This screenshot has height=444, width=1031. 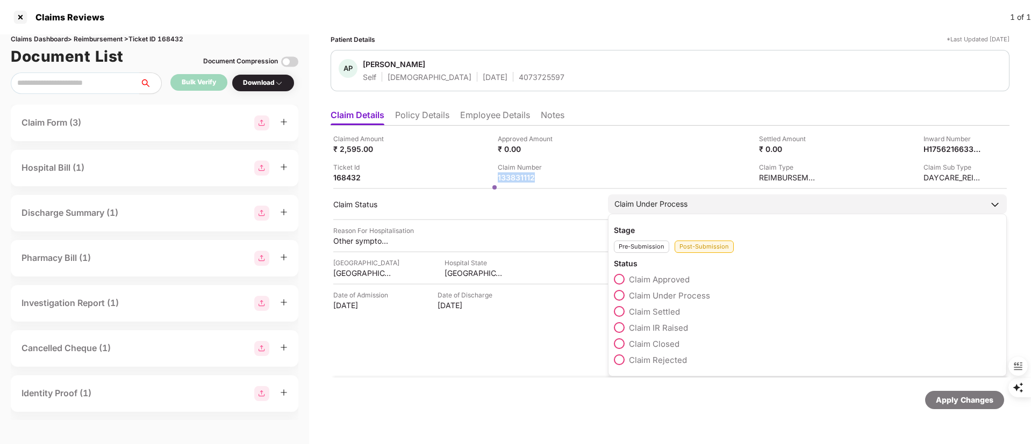 What do you see at coordinates (658, 328) in the screenshot?
I see `span: Claim IR Raised` at bounding box center [658, 328].